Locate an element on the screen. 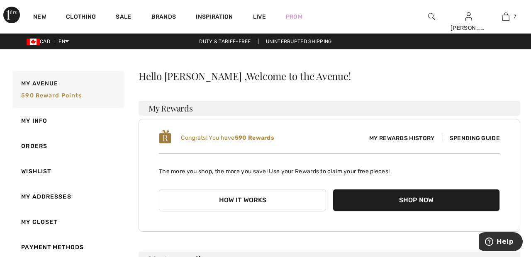  span: CAD is located at coordinates (40, 41).